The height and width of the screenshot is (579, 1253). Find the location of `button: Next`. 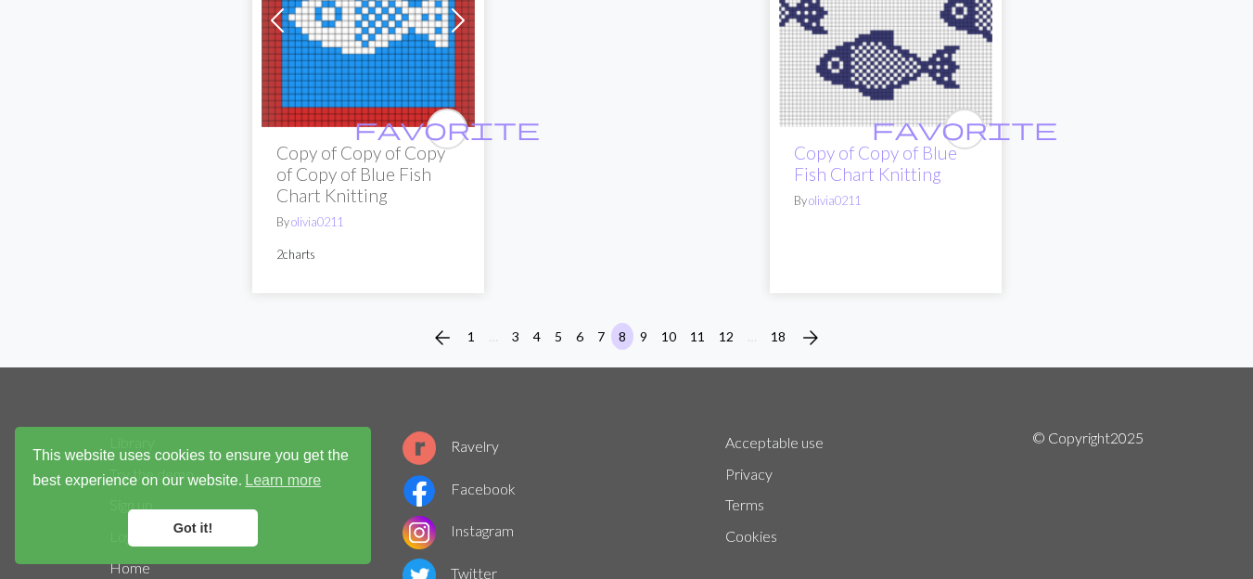

button: Next is located at coordinates (811, 338).